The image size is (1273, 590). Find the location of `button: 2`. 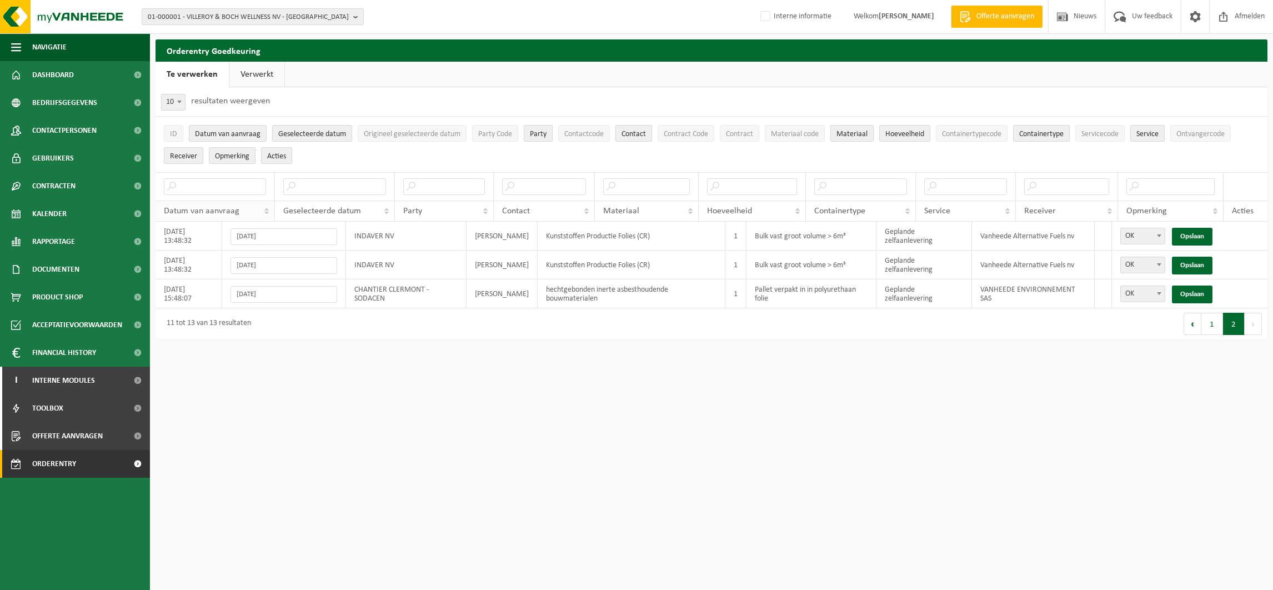

button: 2 is located at coordinates (1233, 324).